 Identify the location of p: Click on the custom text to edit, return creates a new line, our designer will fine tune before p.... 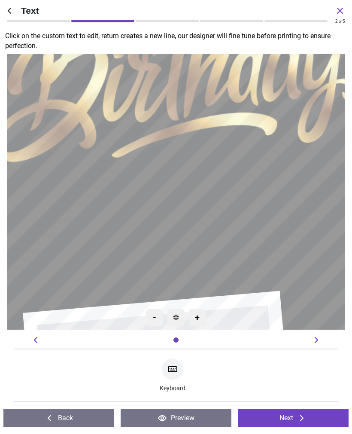
(179, 41).